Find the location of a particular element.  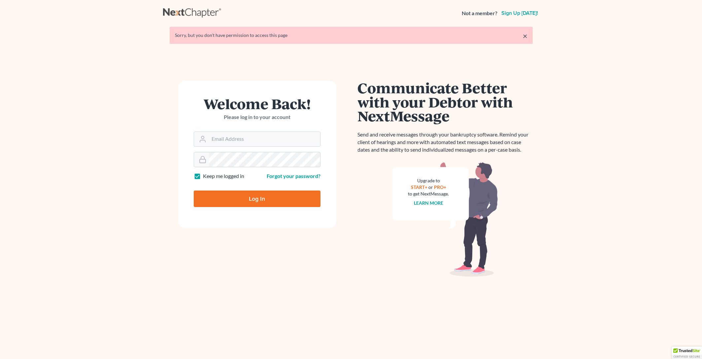

a: Learn more is located at coordinates (428, 203).